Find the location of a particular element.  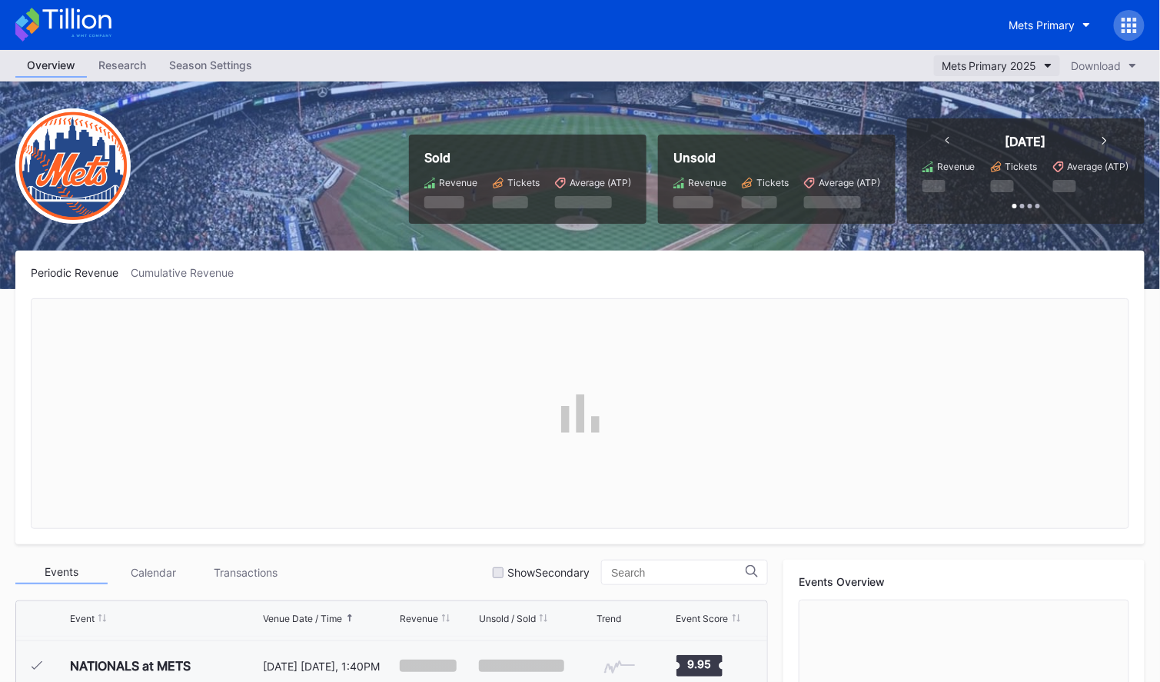

a: Season Settings is located at coordinates (211, 65).